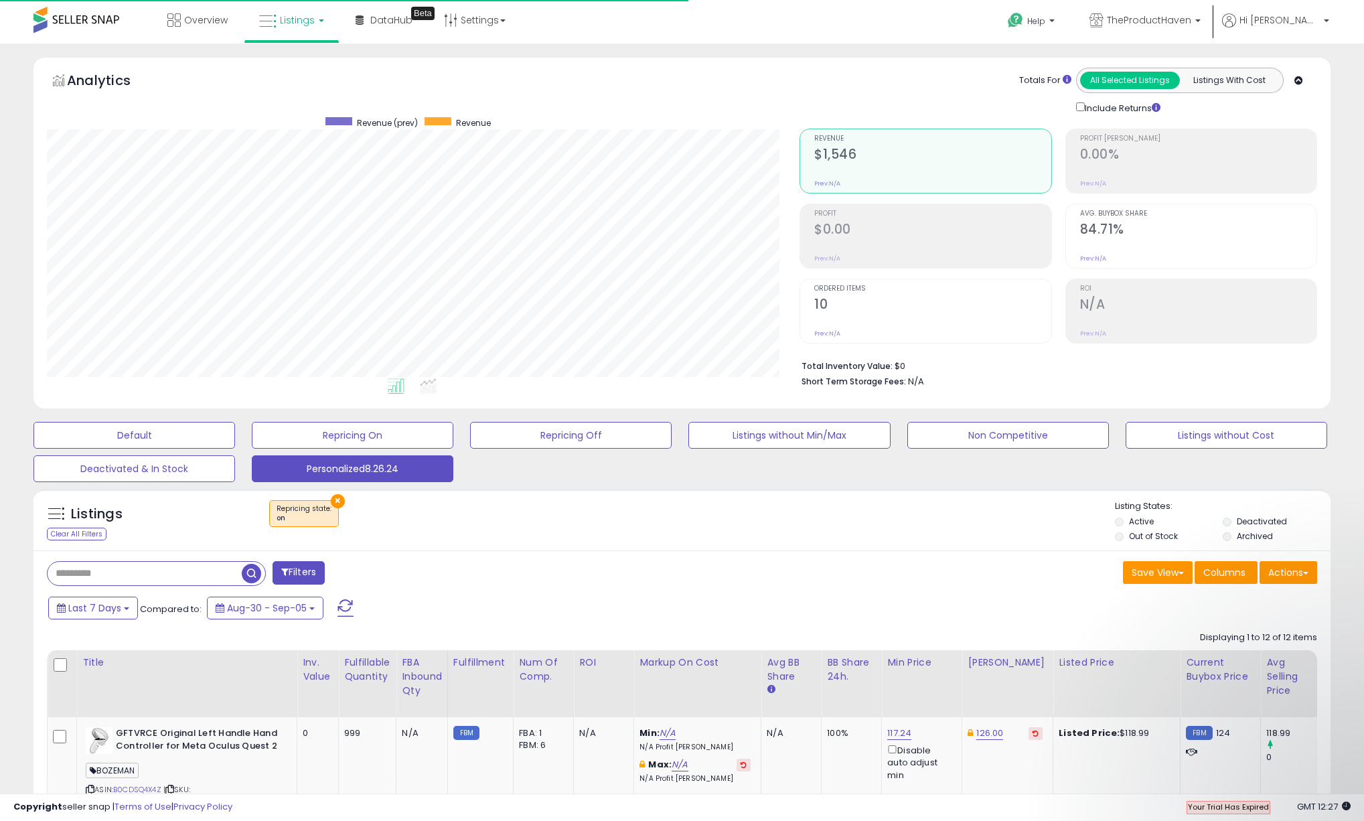 The height and width of the screenshot is (821, 1364). What do you see at coordinates (134, 435) in the screenshot?
I see `button: Default` at bounding box center [134, 435].